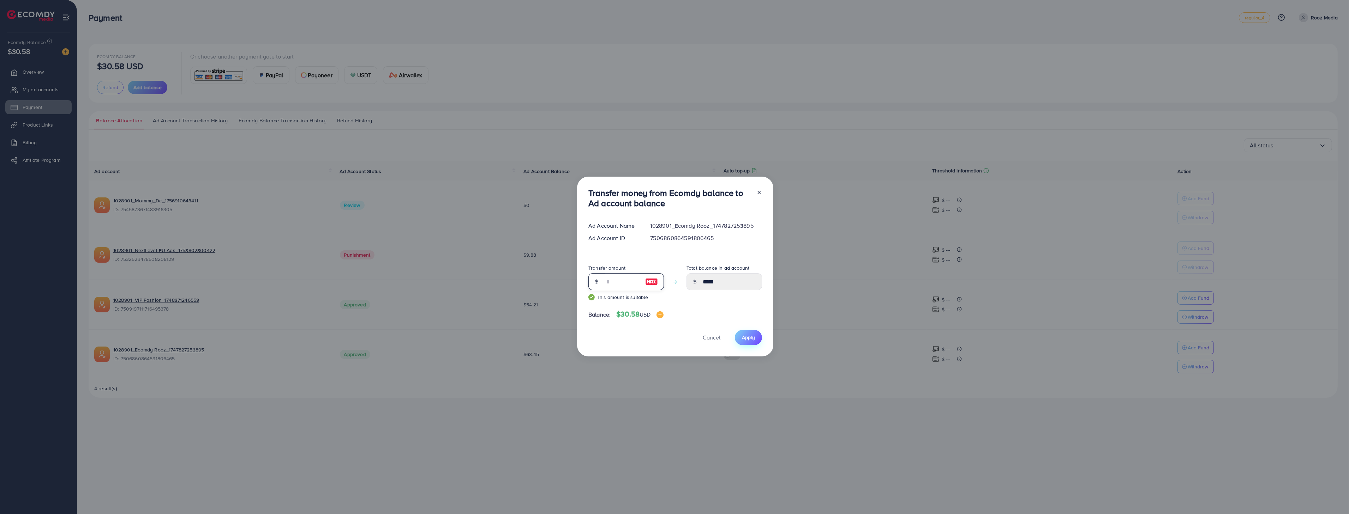 The width and height of the screenshot is (1349, 514). Describe the element at coordinates (599, 315) in the screenshot. I see `span: Balance:` at that location.